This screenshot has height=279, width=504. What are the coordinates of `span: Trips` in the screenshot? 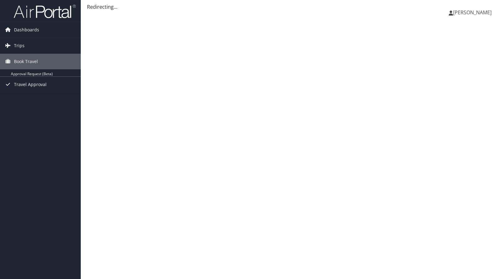 It's located at (19, 46).